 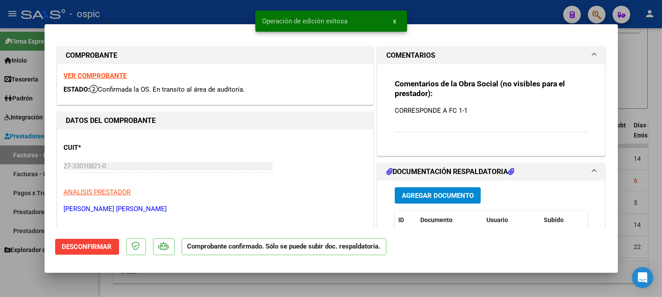 I want to click on p: CORRESPONDE A FC 1-1, so click(x=491, y=111).